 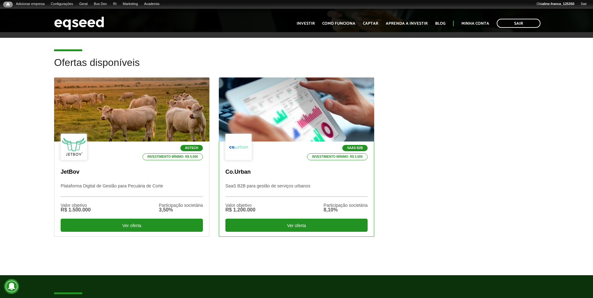 What do you see at coordinates (8, 4) in the screenshot?
I see `a: Início` at bounding box center [8, 4].